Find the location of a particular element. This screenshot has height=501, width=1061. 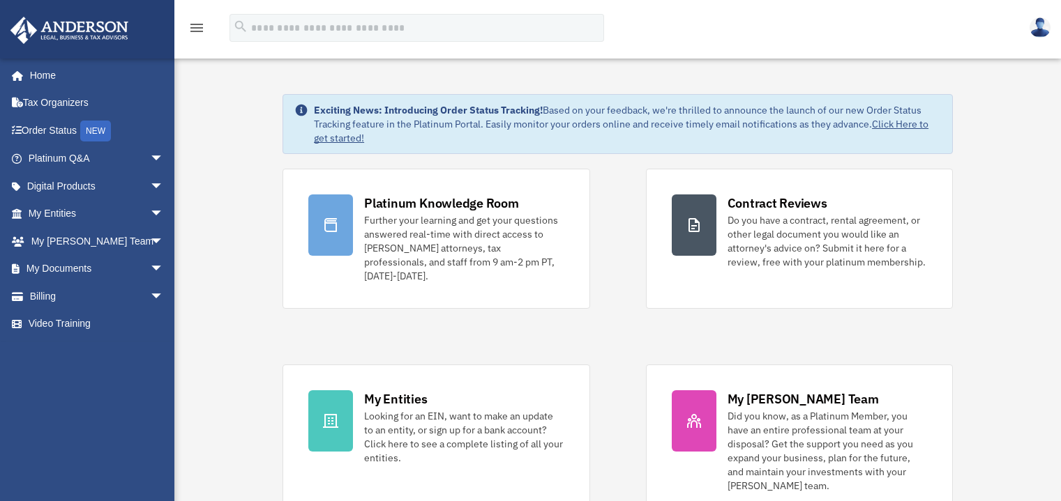

i: search is located at coordinates (241, 26).